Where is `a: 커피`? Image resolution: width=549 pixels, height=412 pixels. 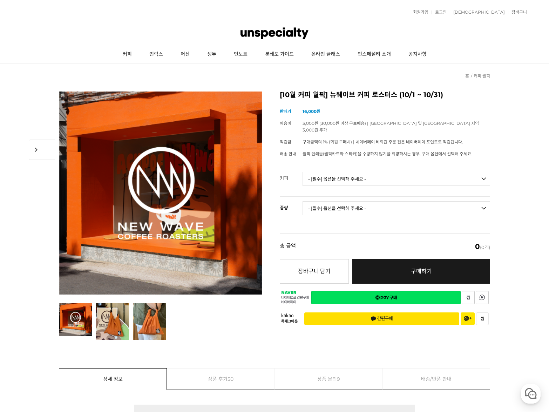 a: 커피 is located at coordinates (127, 54).